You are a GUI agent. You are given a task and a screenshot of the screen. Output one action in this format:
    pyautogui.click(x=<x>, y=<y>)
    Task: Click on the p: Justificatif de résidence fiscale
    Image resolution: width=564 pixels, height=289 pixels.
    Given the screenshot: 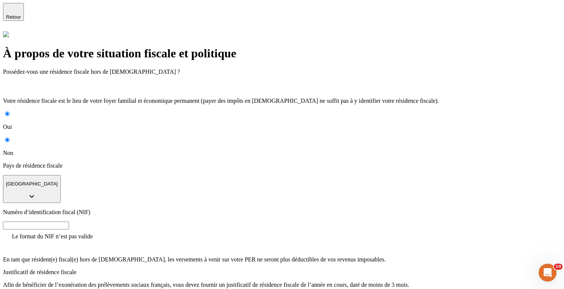 What is the action you would take?
    pyautogui.click(x=282, y=273)
    